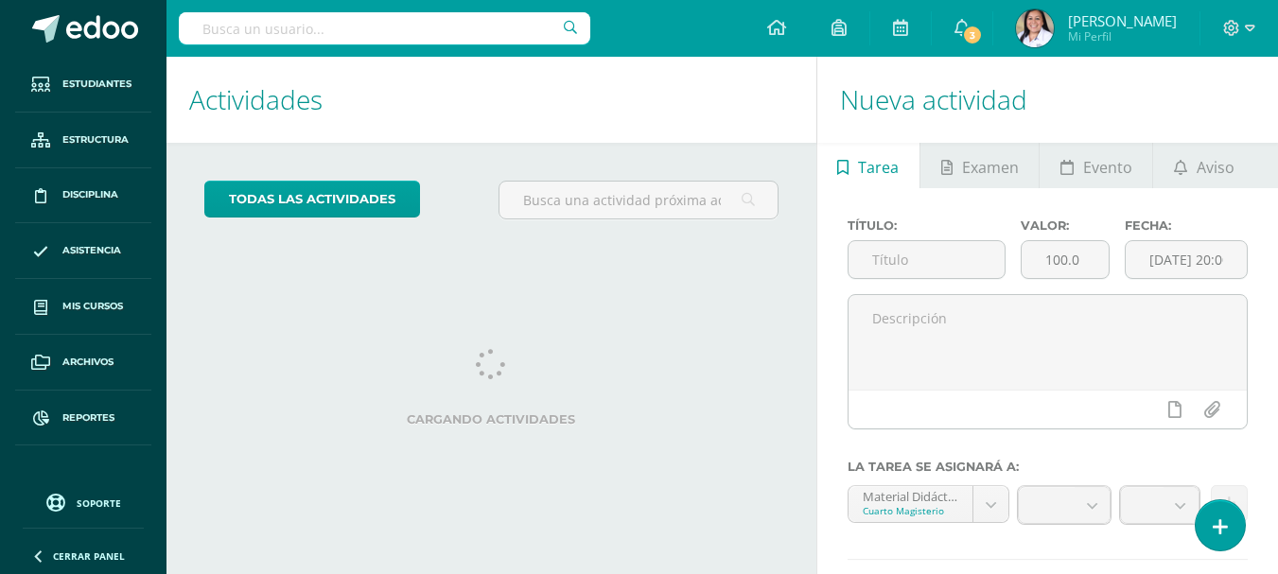 This screenshot has height=574, width=1278. I want to click on a: Estructura, so click(83, 140).